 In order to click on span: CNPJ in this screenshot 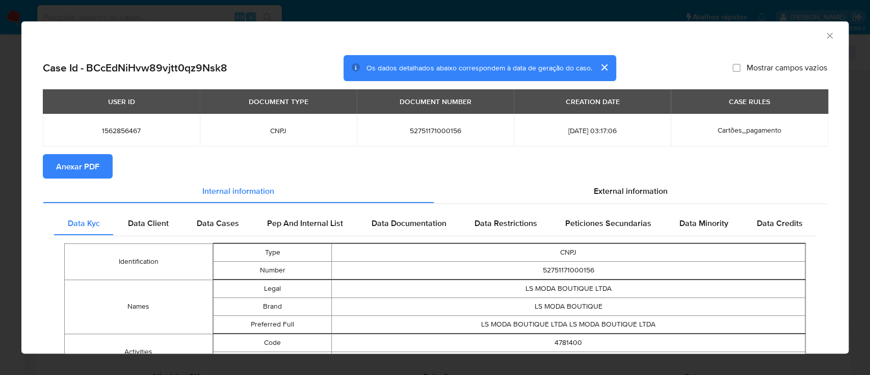, I will do `click(278, 130)`.